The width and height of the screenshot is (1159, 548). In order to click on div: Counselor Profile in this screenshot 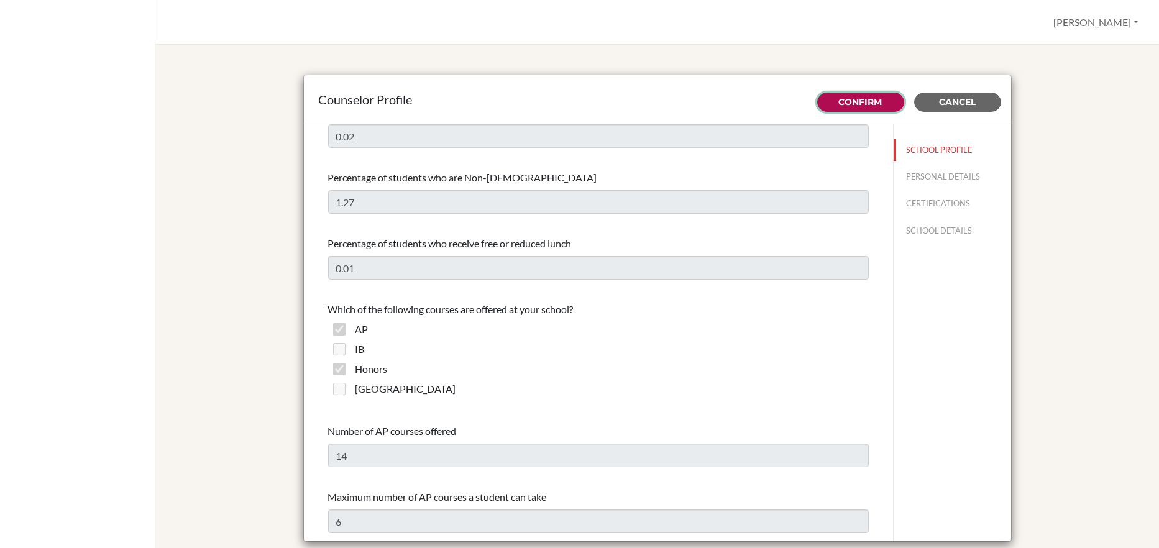, I will do `click(658, 99)`.